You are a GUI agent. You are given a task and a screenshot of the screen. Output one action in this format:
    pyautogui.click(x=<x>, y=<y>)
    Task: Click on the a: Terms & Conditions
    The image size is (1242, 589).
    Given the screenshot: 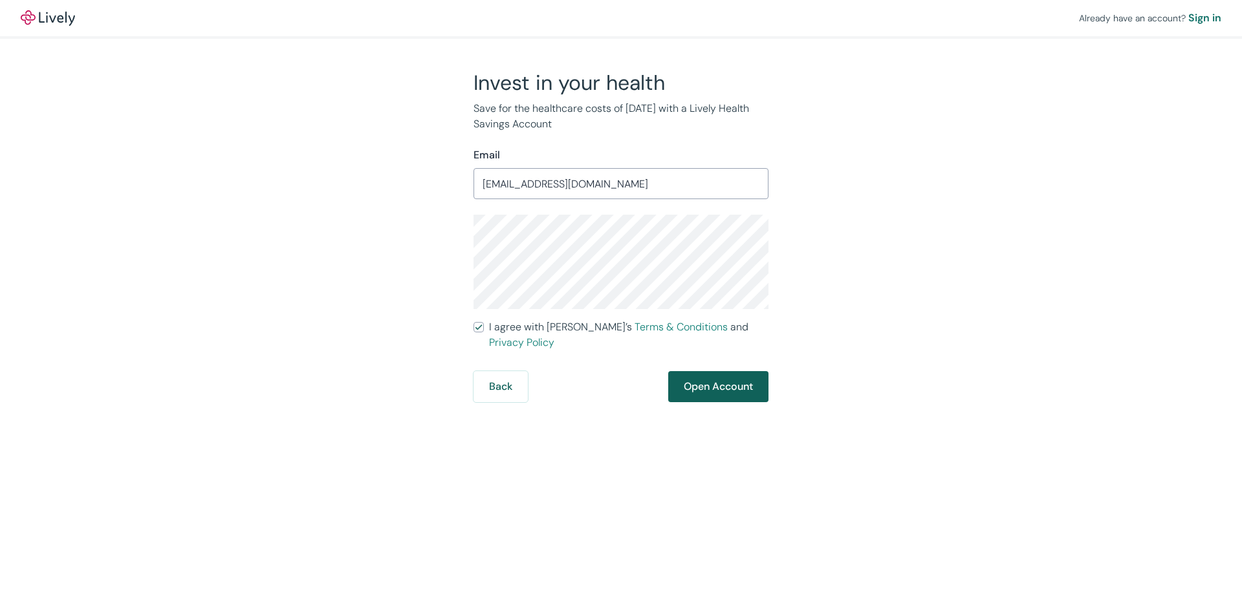 What is the action you would take?
    pyautogui.click(x=681, y=327)
    